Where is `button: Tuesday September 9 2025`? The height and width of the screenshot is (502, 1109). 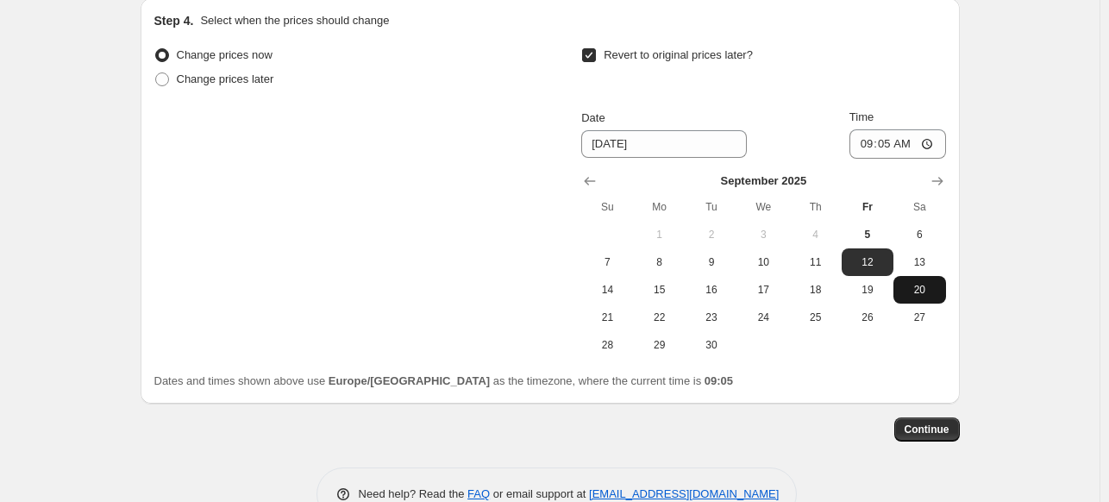 button: Tuesday September 9 2025 is located at coordinates (711, 262).